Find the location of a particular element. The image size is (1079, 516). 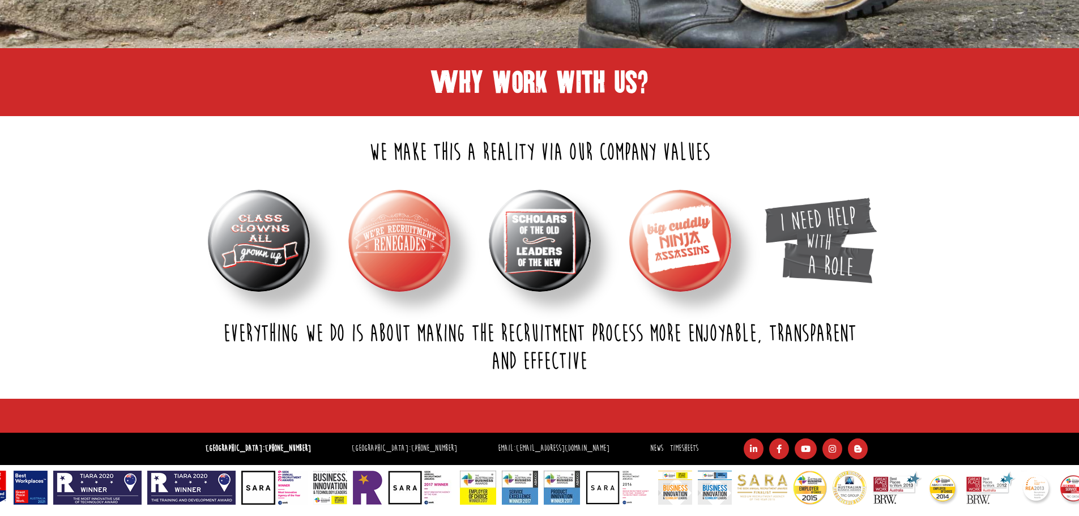

h2: Everything we do is about making the recruitment process more enjoyable, transparent and effective is located at coordinates (540, 348).